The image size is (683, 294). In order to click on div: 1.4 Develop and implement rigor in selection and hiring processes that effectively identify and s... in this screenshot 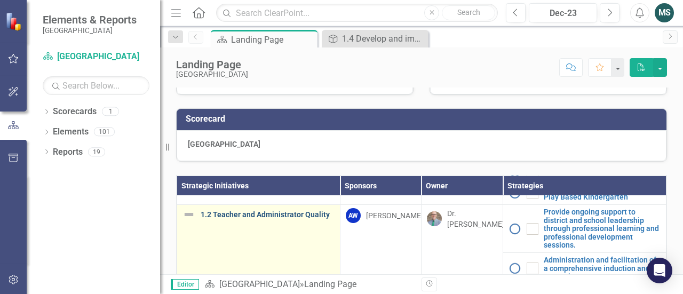, I will do `click(384, 38)`.